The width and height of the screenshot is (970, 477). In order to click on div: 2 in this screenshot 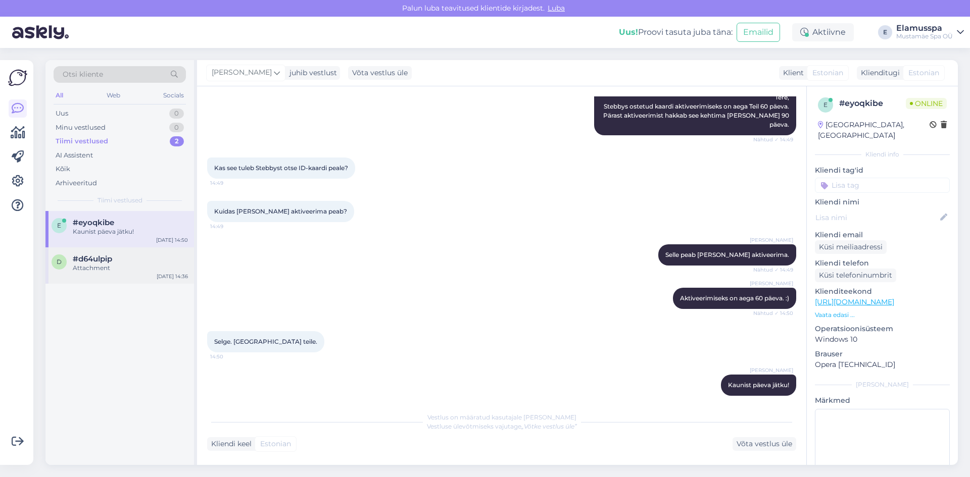, I will do `click(177, 141)`.